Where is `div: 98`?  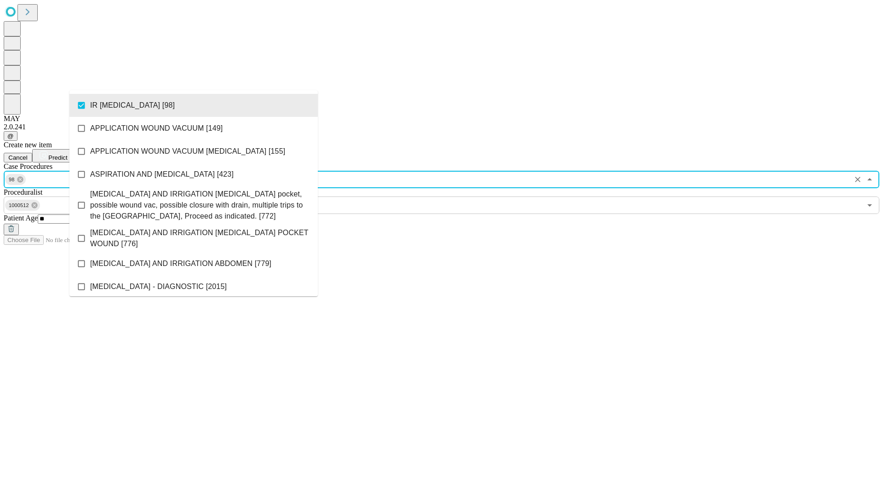 div: 98 is located at coordinates (15, 179).